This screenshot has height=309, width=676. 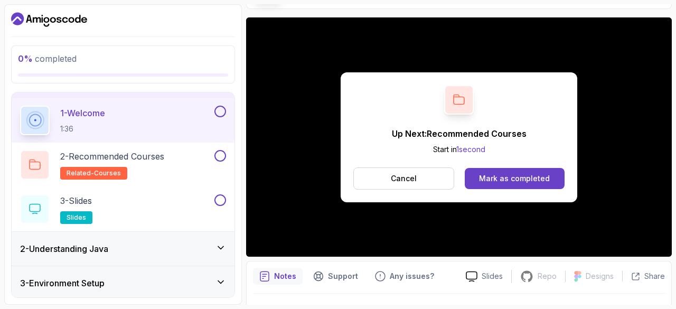 I want to click on span: slides, so click(x=76, y=218).